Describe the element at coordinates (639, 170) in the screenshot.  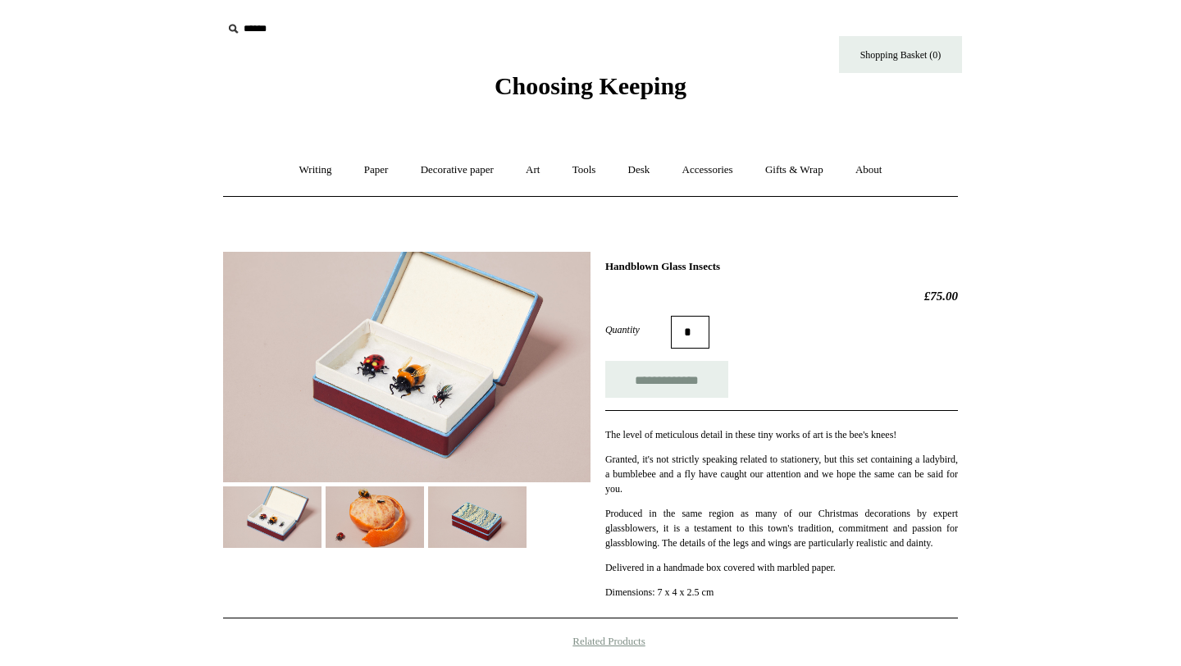
I see `a: Desk` at that location.